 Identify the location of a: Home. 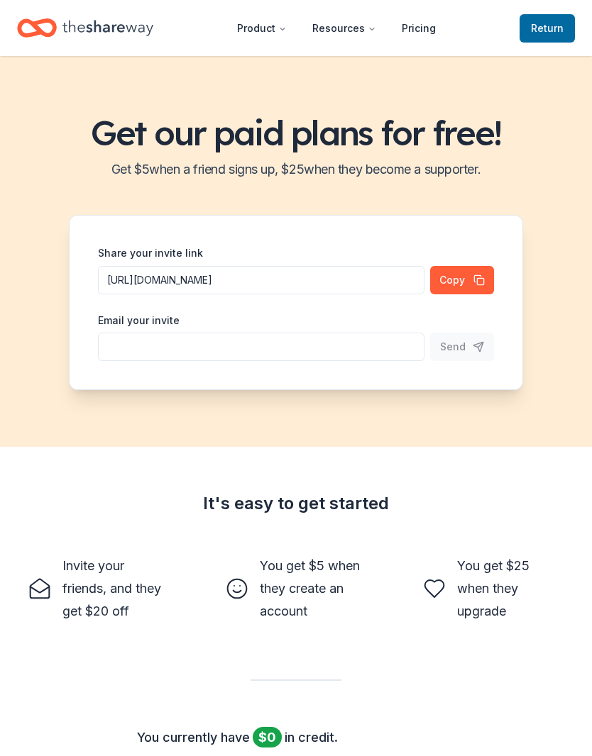
(85, 28).